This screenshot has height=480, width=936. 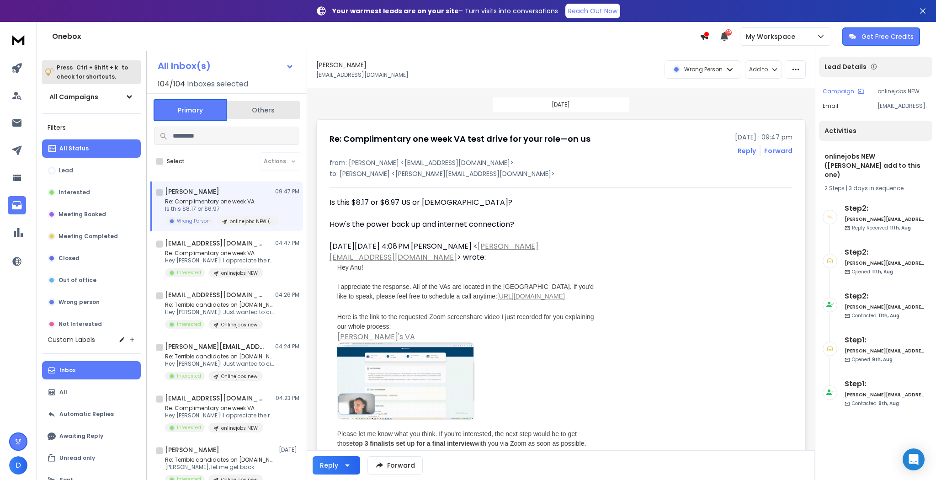 I want to click on a: Reach Out Now, so click(x=593, y=11).